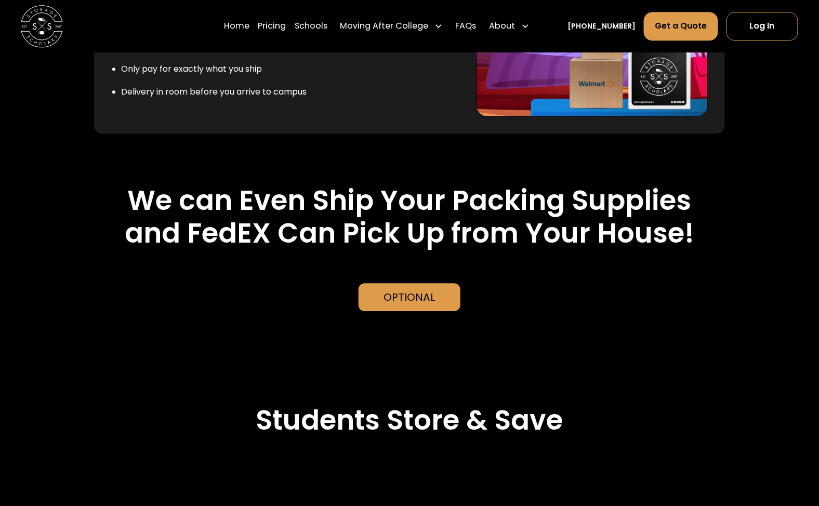 The image size is (819, 506). Describe the element at coordinates (466, 26) in the screenshot. I see `a: FAQs` at that location.